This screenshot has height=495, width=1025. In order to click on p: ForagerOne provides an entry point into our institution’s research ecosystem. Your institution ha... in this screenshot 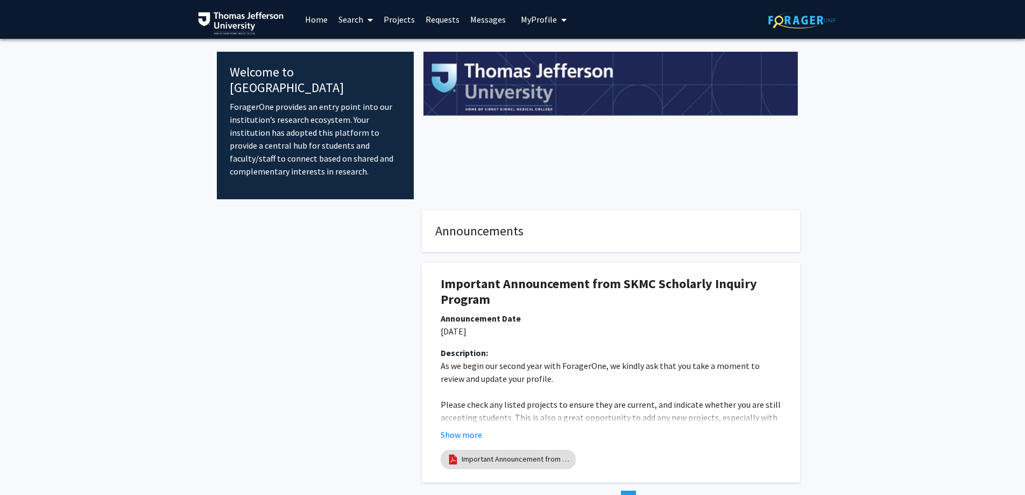, I will do `click(315, 139)`.